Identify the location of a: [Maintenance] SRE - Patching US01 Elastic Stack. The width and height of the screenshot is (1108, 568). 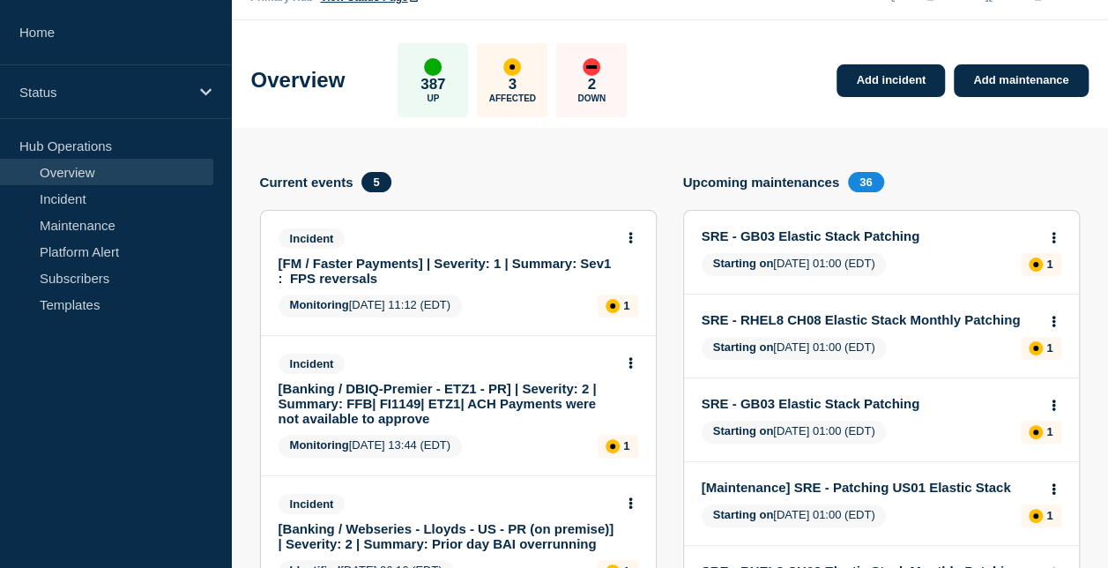
(869, 487).